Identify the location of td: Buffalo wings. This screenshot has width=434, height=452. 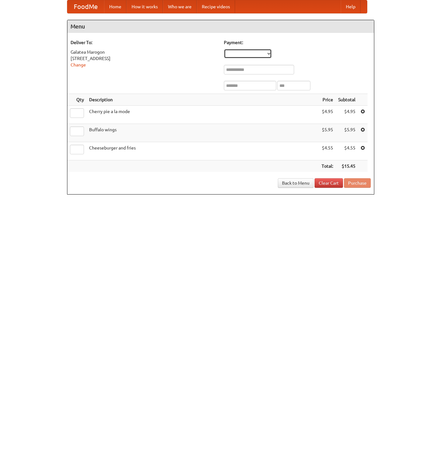
(203, 133).